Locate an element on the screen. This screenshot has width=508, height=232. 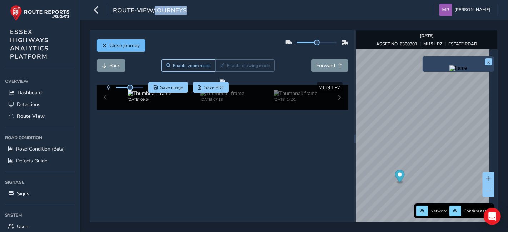
a: Route View is located at coordinates (40, 116).